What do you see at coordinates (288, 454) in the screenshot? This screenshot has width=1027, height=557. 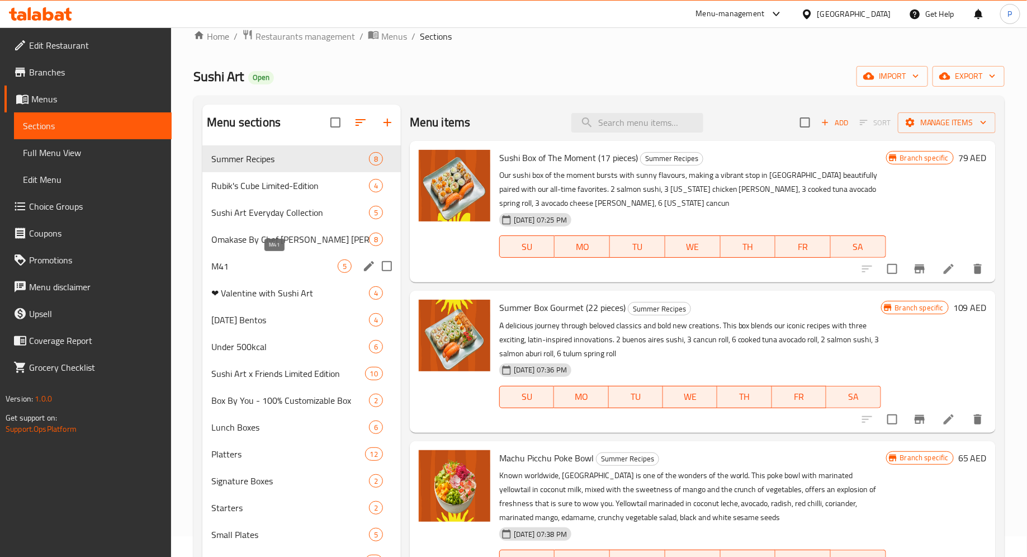 I see `div: Platters` at bounding box center [288, 454].